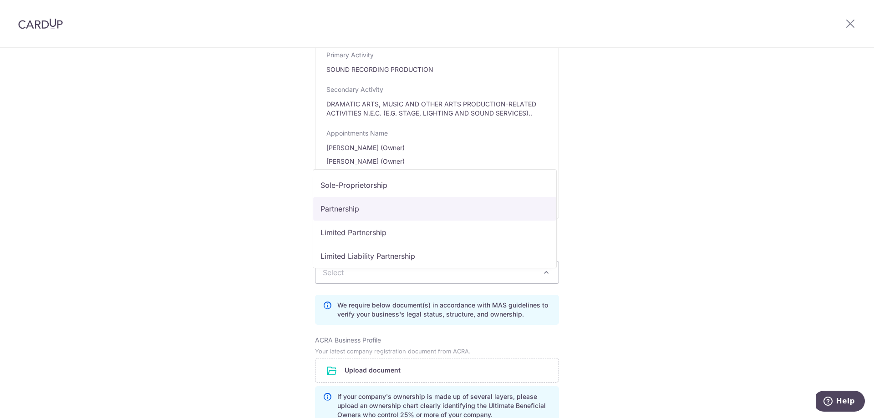 The height and width of the screenshot is (418, 874). I want to click on li: Partnership, so click(435, 209).